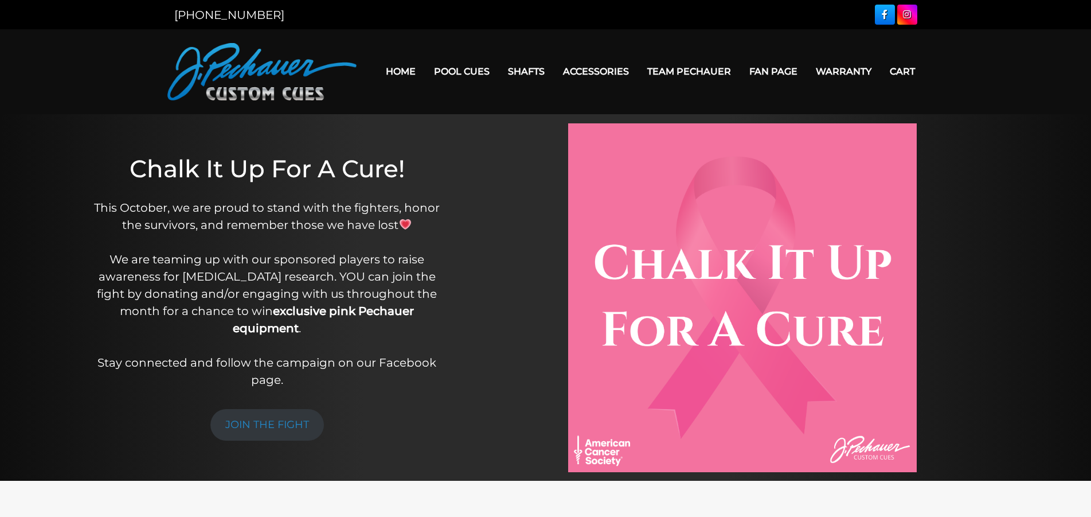 This screenshot has height=517, width=1091. Describe the element at coordinates (526, 71) in the screenshot. I see `a: Shafts` at that location.